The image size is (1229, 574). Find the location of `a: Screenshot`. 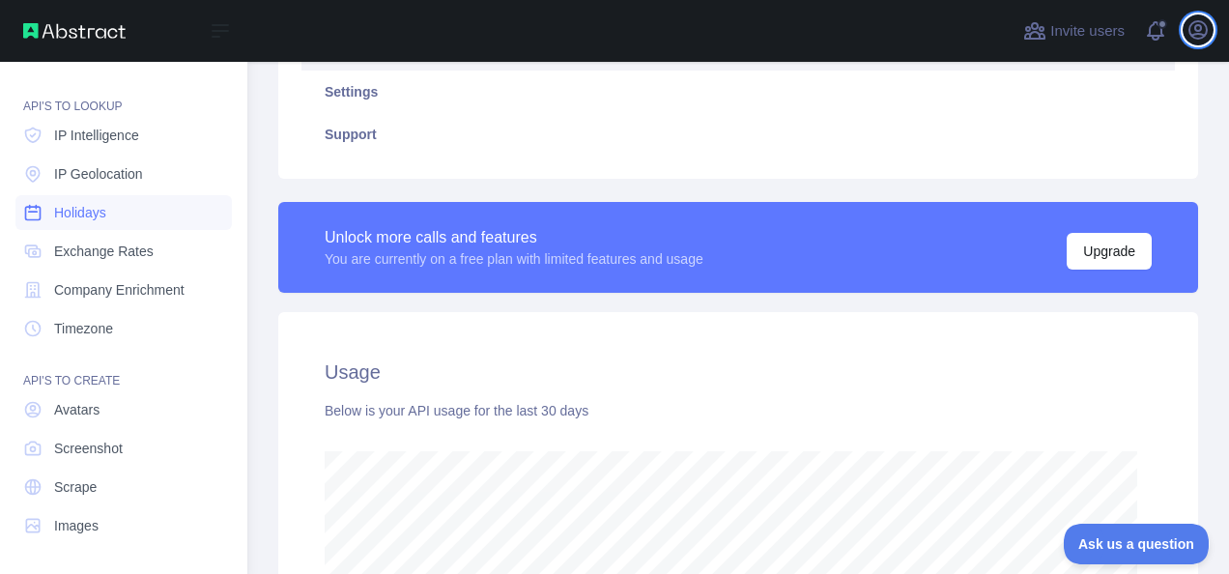

a: Screenshot is located at coordinates (124, 448).